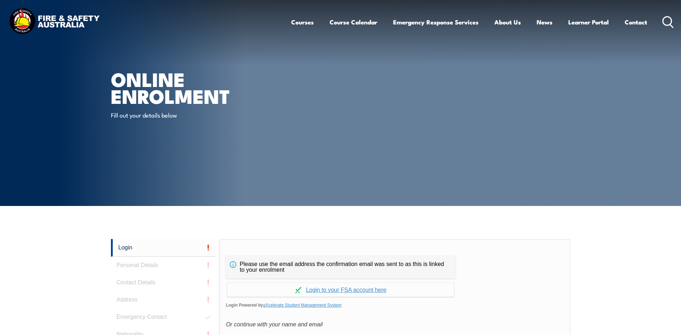  I want to click on a: Login, so click(163, 247).